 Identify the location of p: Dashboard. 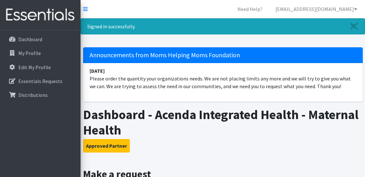
(30, 39).